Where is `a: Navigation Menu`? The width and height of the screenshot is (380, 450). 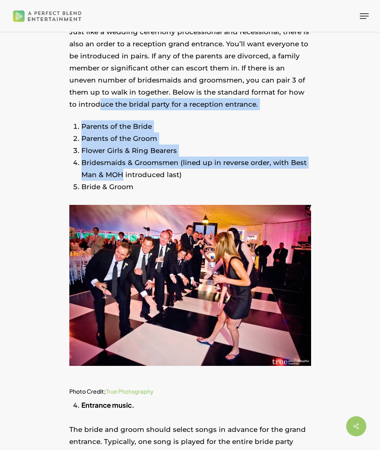 a: Navigation Menu is located at coordinates (364, 16).